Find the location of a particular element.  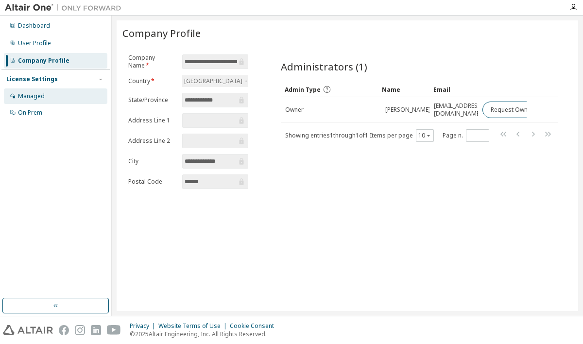

div: Managed is located at coordinates (31, 96).